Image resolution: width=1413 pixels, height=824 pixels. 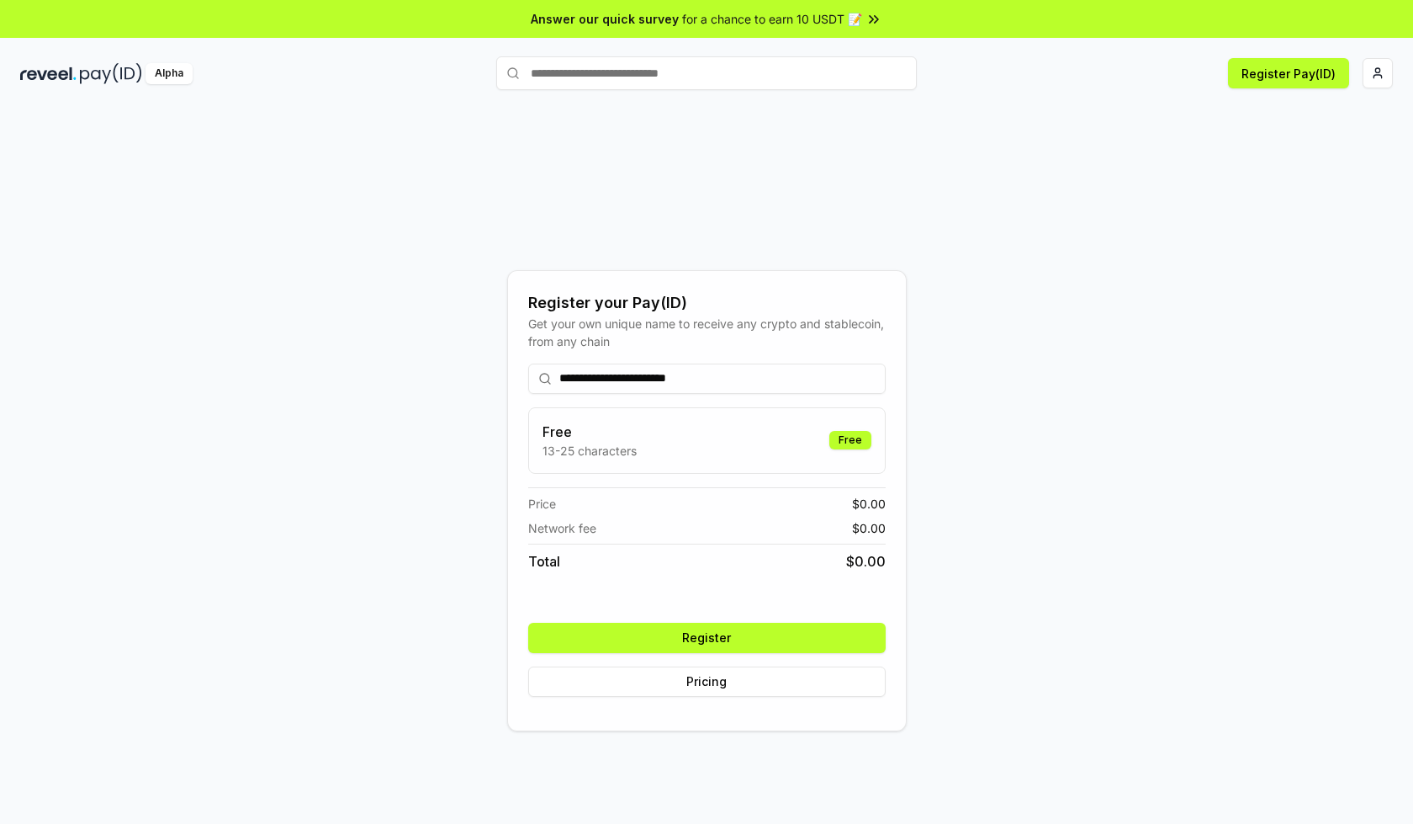 What do you see at coordinates (562, 527) in the screenshot?
I see `span: Network fee` at bounding box center [562, 527].